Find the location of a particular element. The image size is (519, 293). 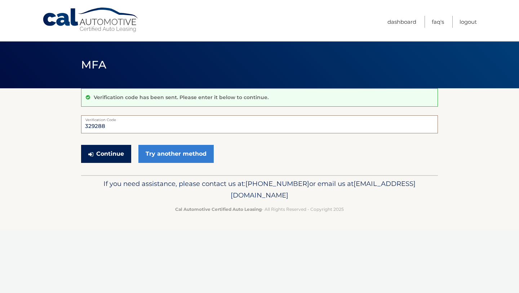

p: If you need assistance, please contact us at: or email us at is located at coordinates (259, 189).